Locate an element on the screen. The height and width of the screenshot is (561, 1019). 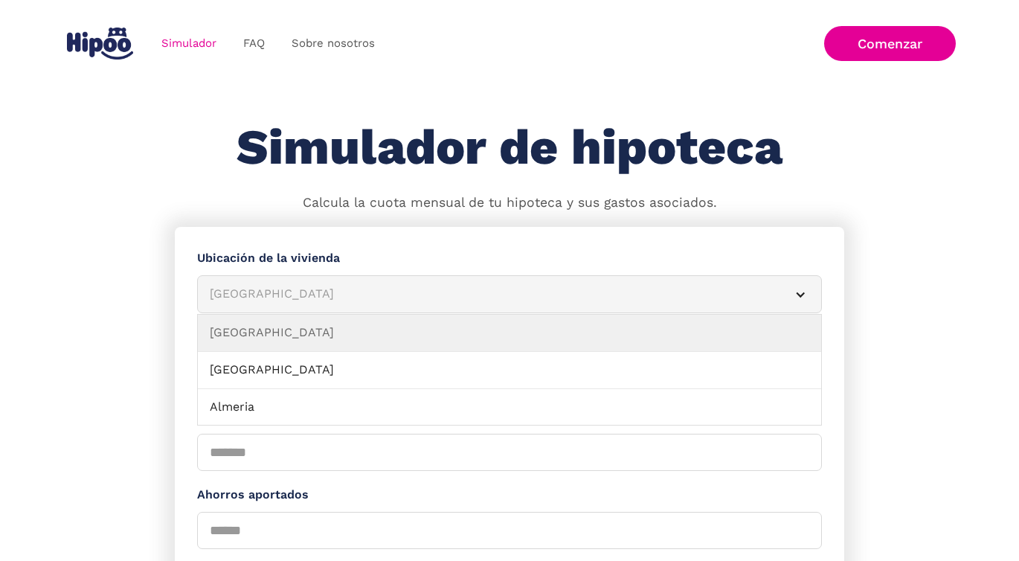
a: home is located at coordinates (100, 43).